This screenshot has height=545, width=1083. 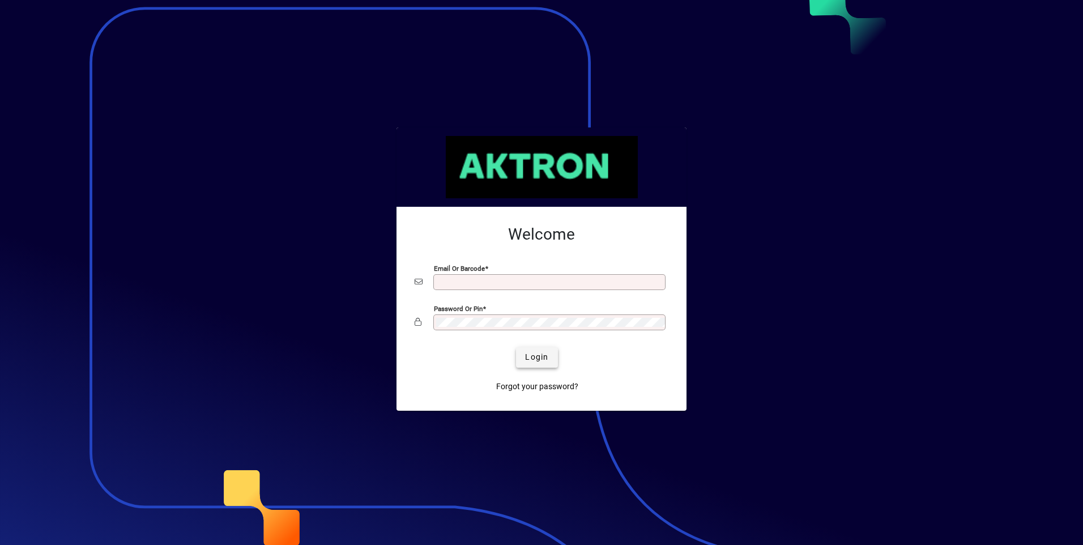 What do you see at coordinates (536, 357) in the screenshot?
I see `button: Login` at bounding box center [536, 357].